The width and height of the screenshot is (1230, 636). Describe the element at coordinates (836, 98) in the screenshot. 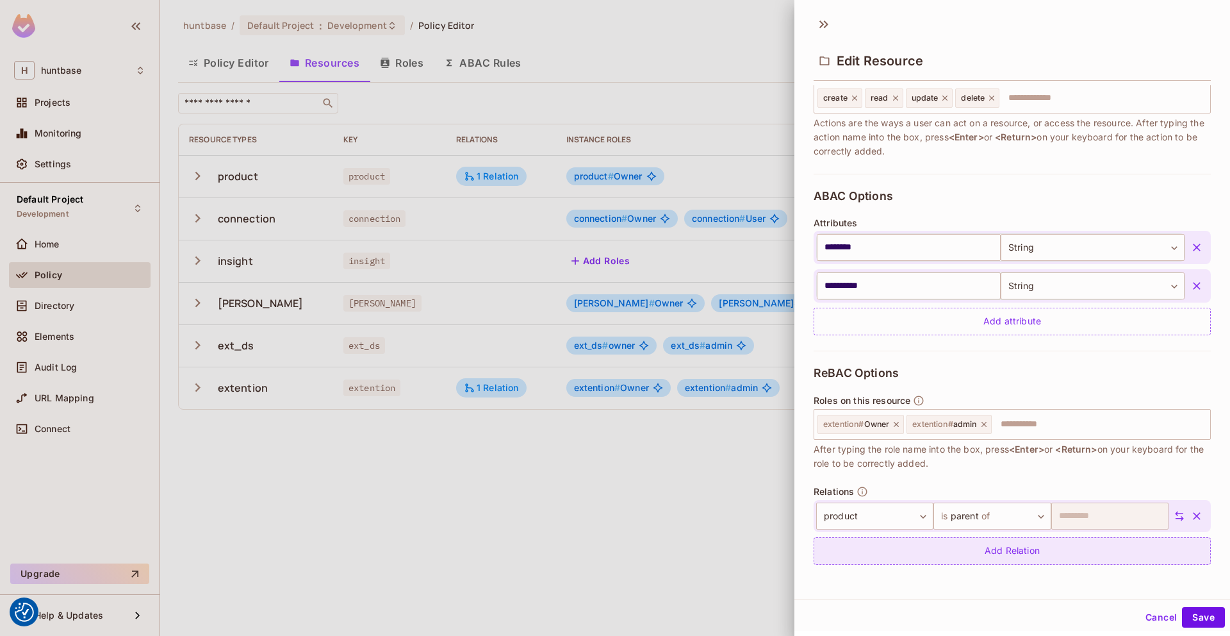

I see `span: create` at that location.